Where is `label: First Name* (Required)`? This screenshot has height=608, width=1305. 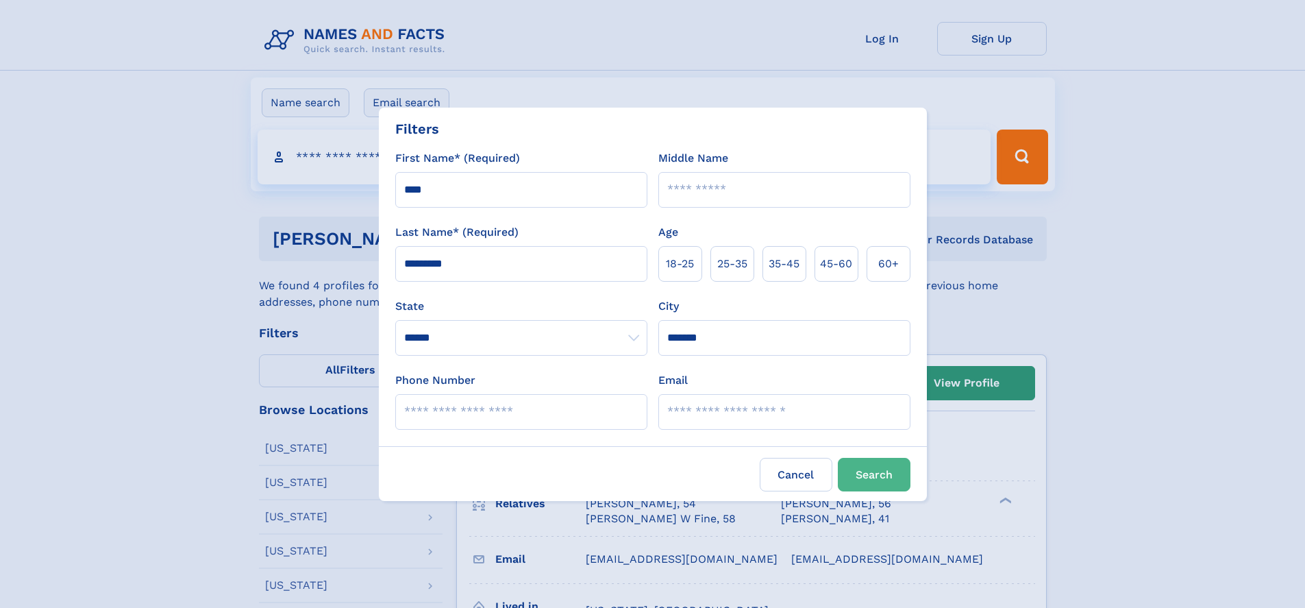
label: First Name* (Required) is located at coordinates (458, 158).